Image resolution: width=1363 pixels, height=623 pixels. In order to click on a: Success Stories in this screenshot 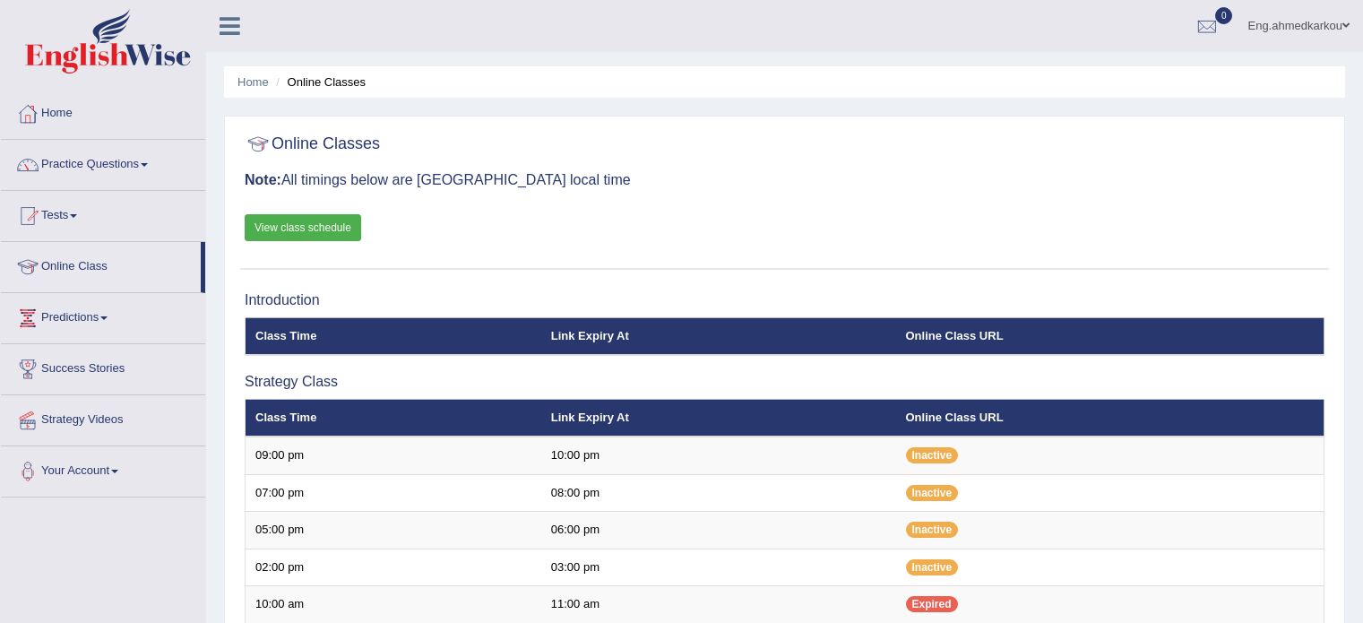, I will do `click(103, 367)`.